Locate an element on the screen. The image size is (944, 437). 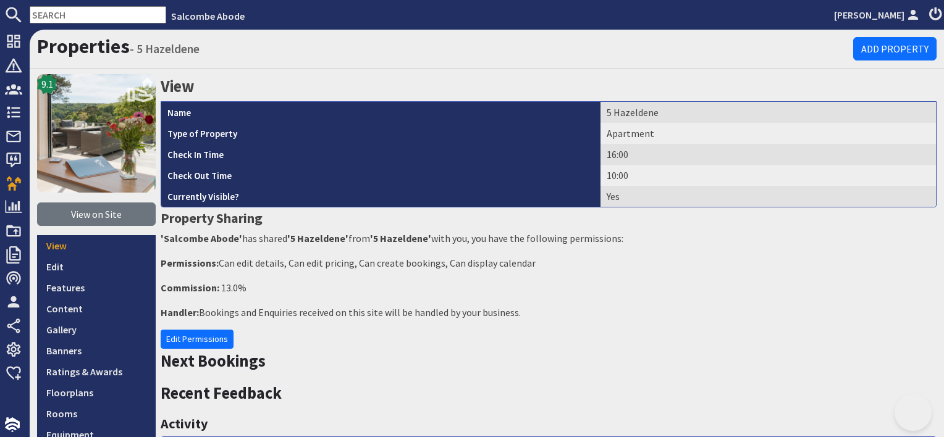
a: Features is located at coordinates (96, 288).